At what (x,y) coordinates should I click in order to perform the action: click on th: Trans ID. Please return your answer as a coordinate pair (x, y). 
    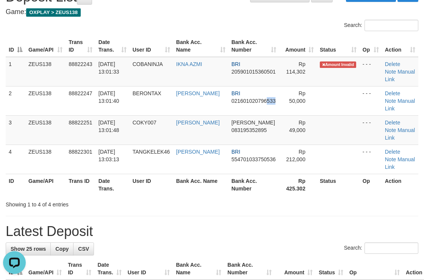
    Looking at the image, I should click on (80, 184).